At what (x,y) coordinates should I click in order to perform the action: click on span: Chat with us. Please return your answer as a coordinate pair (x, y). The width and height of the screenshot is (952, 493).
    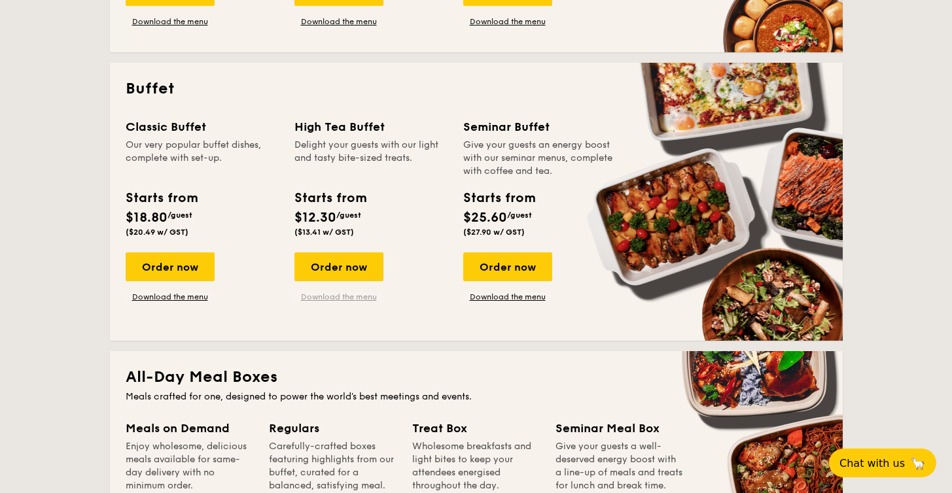
    Looking at the image, I should click on (872, 463).